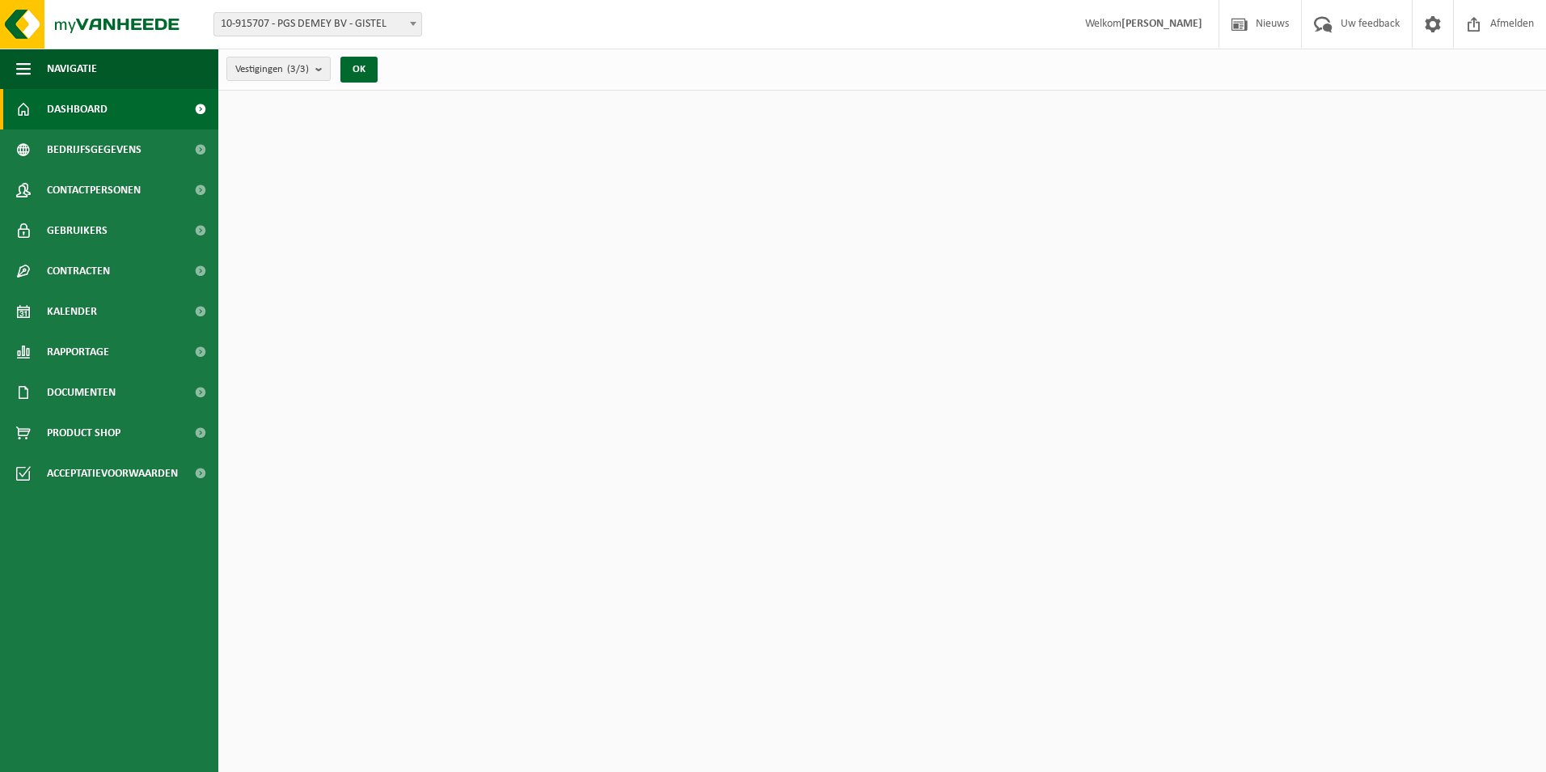  What do you see at coordinates (359, 70) in the screenshot?
I see `button: OK` at bounding box center [359, 70].